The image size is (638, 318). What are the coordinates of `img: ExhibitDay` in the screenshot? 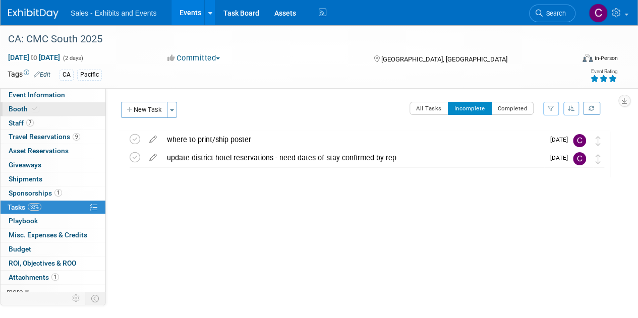 It's located at (33, 14).